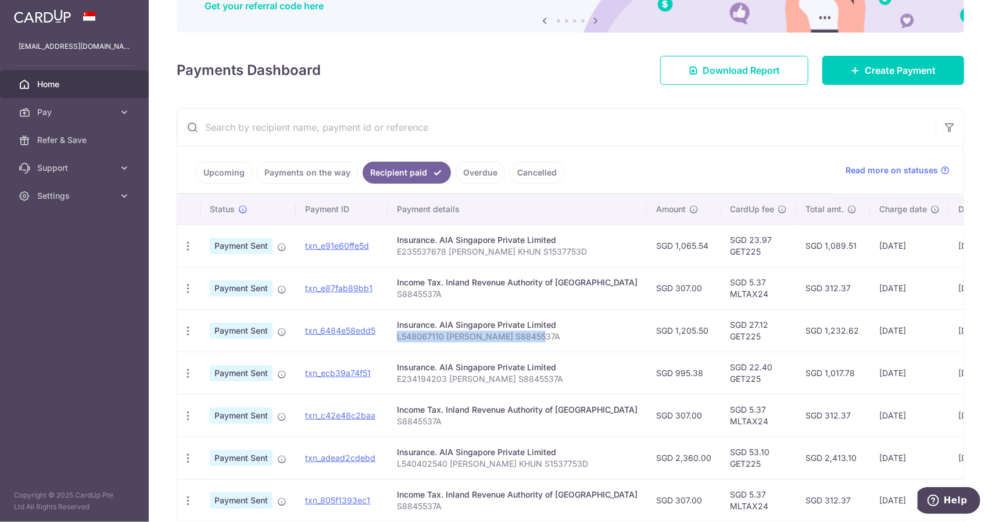 The image size is (992, 522). I want to click on span: Refer & Save, so click(76, 140).